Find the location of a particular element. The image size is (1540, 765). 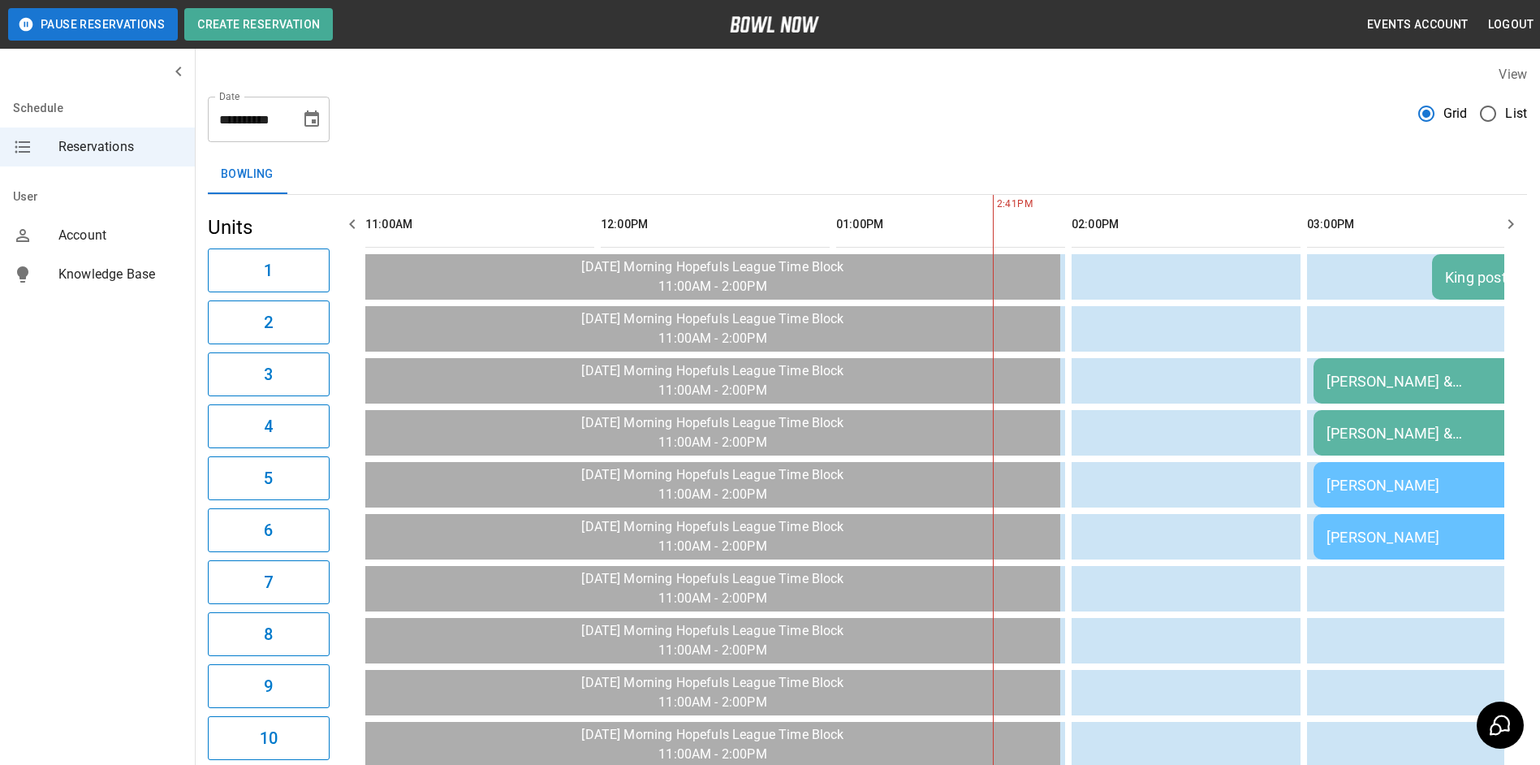

h5: Units is located at coordinates (269, 227).